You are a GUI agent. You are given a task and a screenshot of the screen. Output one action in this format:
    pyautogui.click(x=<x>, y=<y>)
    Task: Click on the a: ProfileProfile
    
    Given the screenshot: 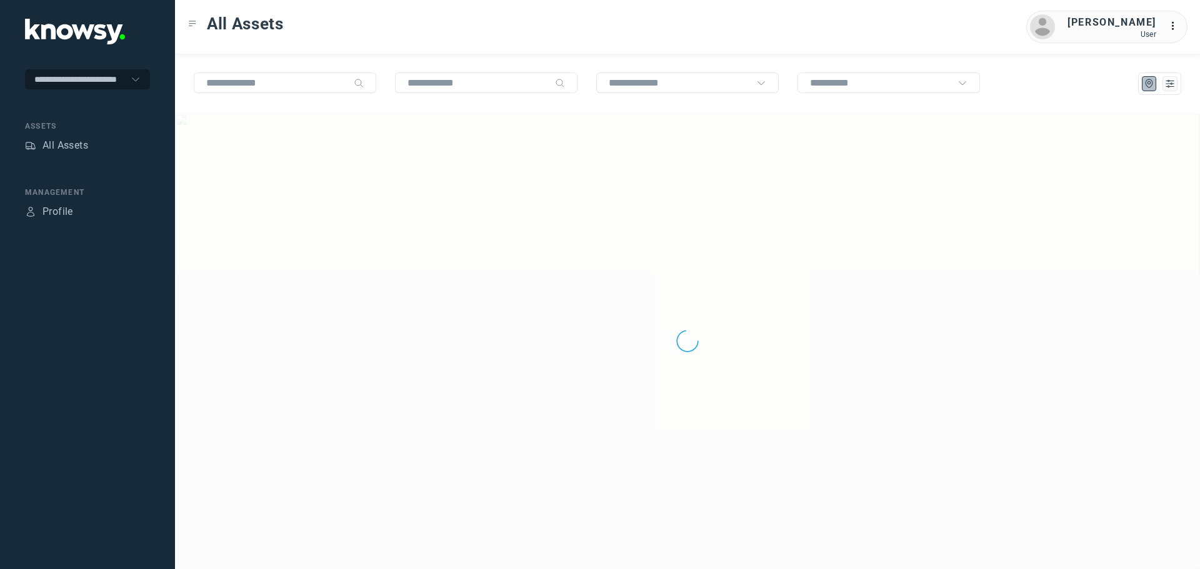 What is the action you would take?
    pyautogui.click(x=49, y=212)
    